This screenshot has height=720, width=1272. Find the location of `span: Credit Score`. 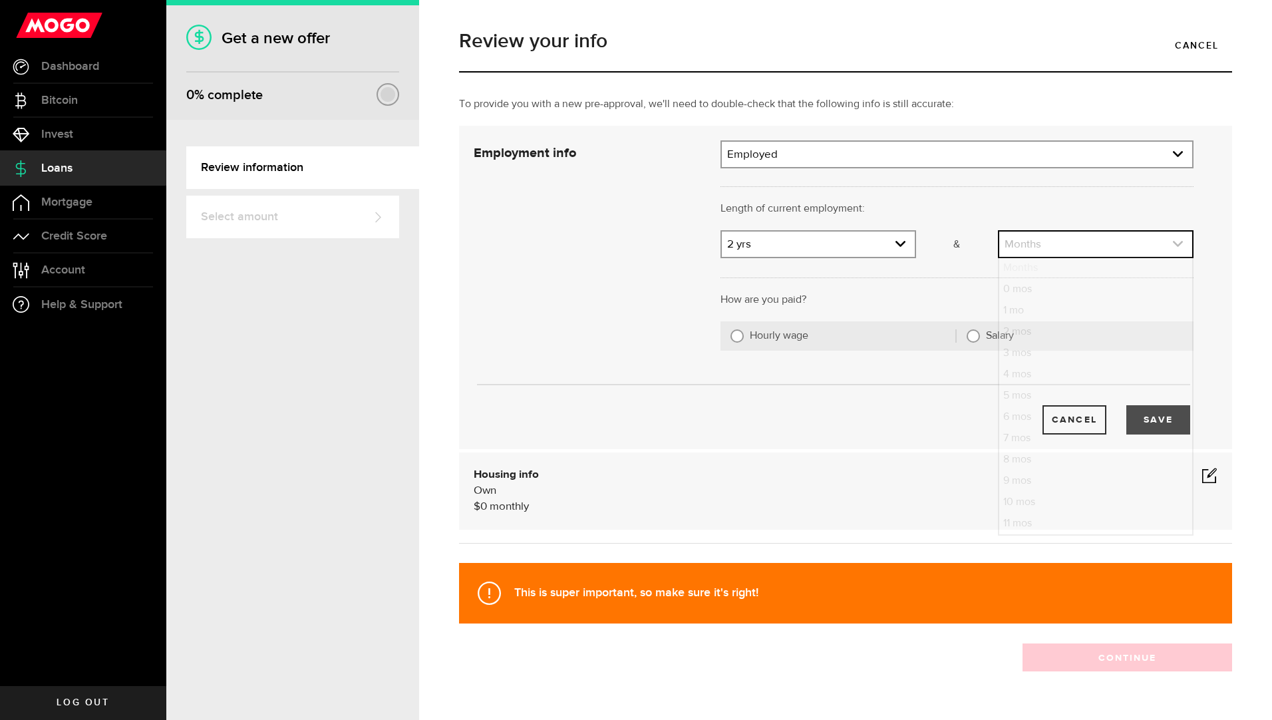

span: Credit Score is located at coordinates (74, 236).